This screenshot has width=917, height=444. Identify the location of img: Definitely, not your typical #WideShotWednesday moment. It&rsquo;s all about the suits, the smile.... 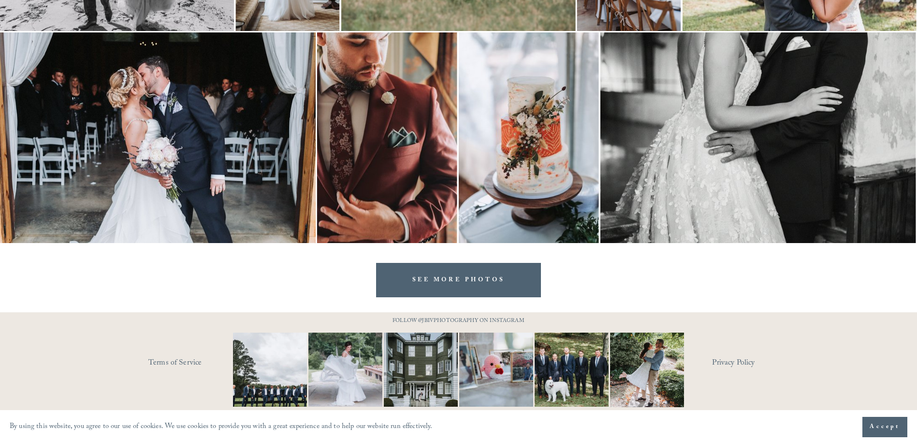
(270, 369).